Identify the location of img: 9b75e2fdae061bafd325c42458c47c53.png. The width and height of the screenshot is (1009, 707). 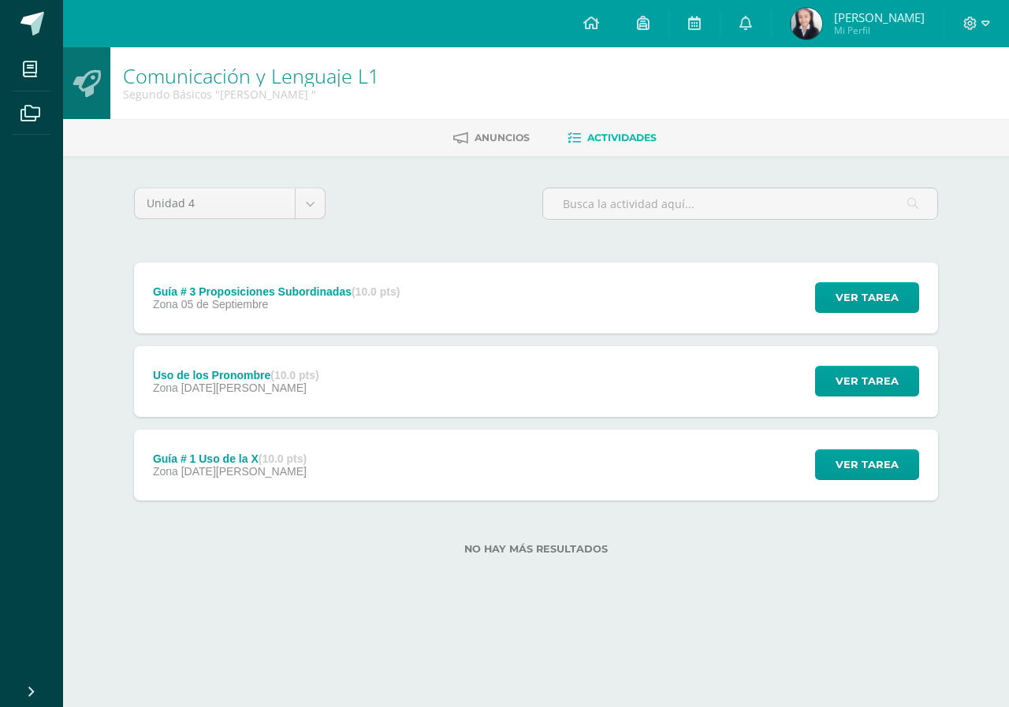
(806, 24).